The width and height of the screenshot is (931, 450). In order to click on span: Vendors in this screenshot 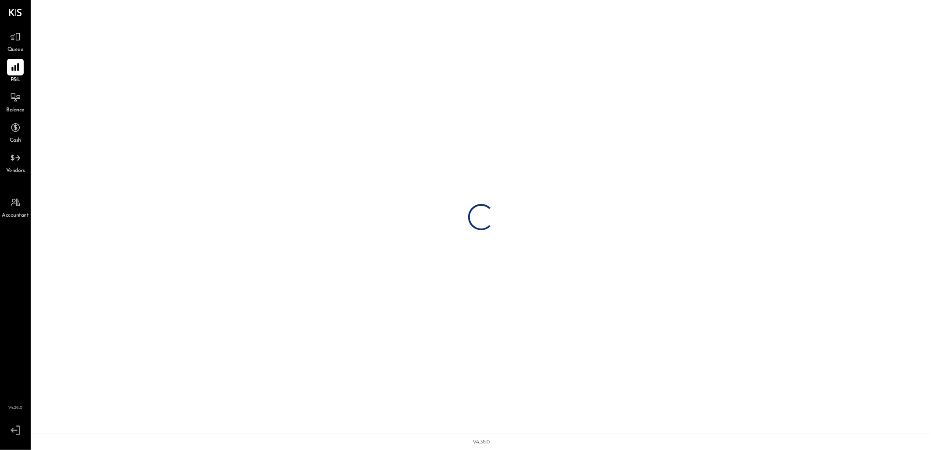, I will do `click(15, 171)`.